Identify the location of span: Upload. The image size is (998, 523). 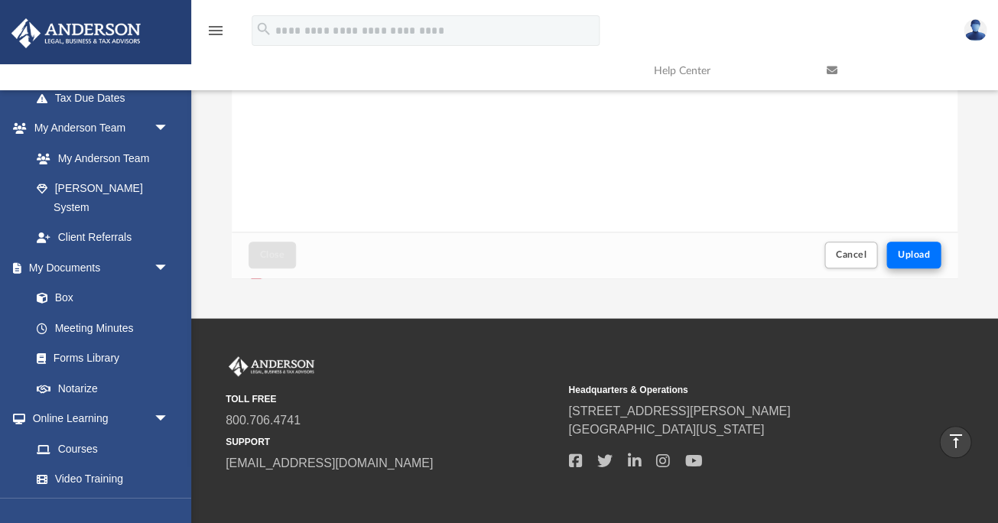
(913, 255).